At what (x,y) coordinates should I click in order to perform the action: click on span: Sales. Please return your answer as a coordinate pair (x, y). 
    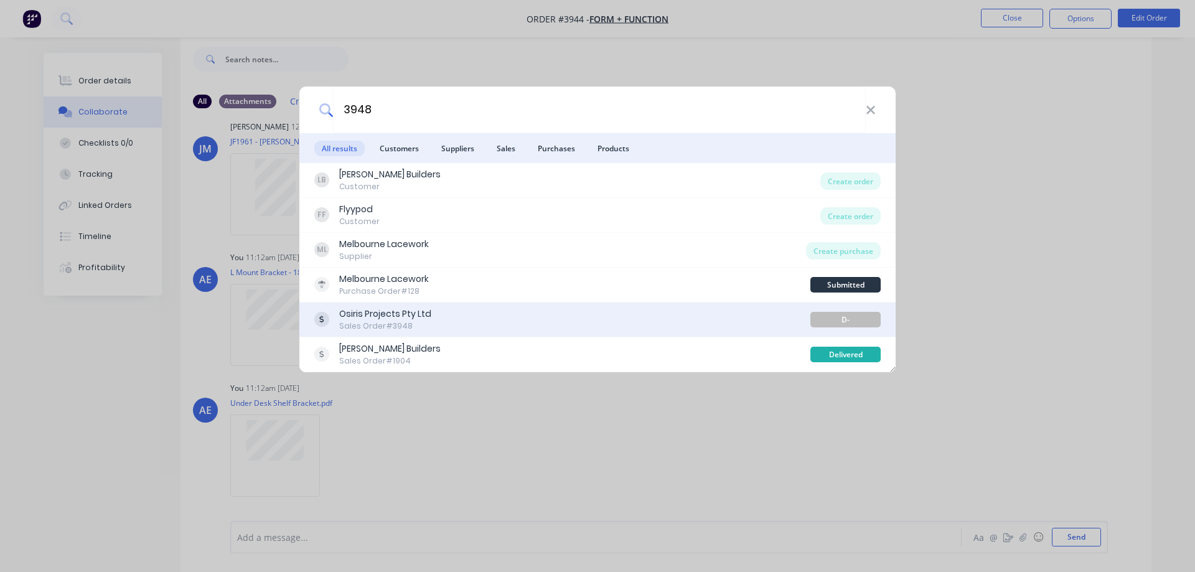
    Looking at the image, I should click on (506, 148).